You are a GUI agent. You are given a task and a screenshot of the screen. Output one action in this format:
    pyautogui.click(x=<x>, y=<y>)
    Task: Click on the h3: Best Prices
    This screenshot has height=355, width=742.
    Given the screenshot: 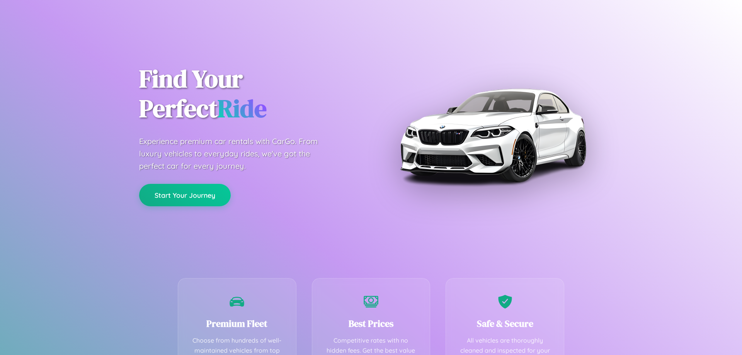 What is the action you would take?
    pyautogui.click(x=371, y=323)
    